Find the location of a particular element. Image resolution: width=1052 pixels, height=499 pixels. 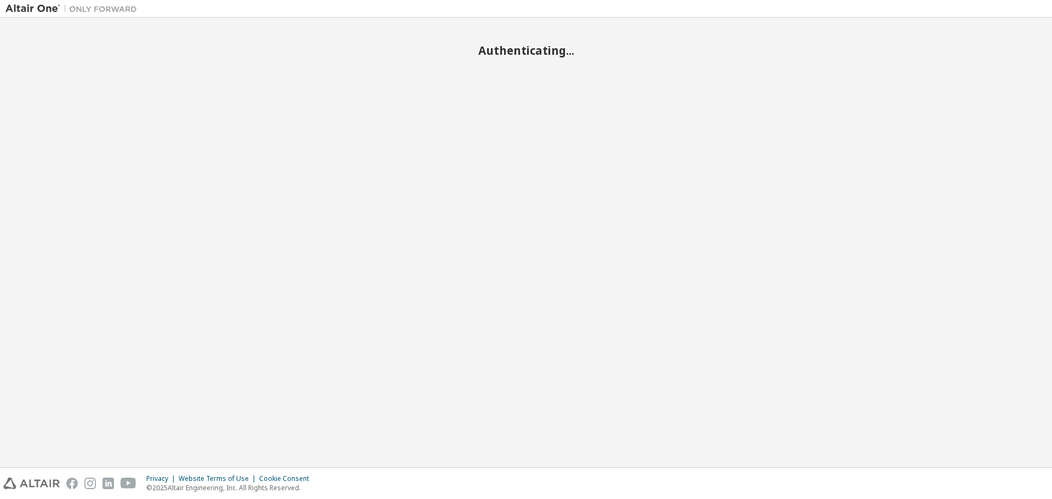

img: facebook.svg is located at coordinates (72, 483).